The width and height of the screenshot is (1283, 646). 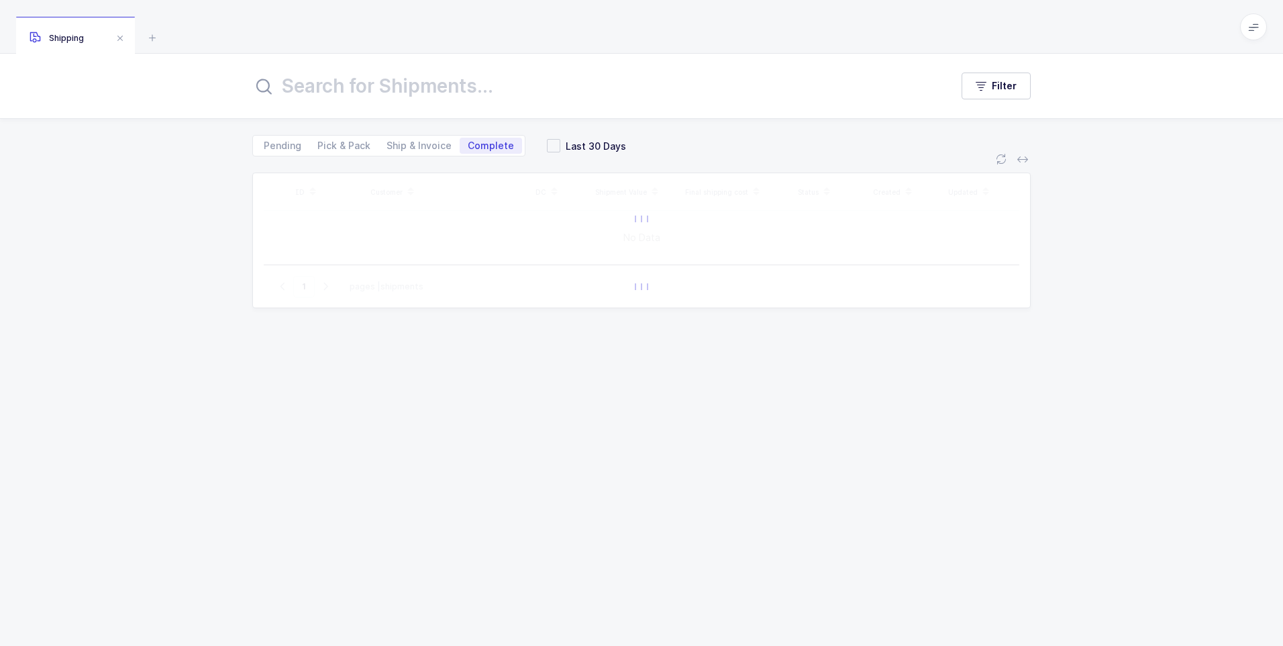 I want to click on span: Complete, so click(x=491, y=146).